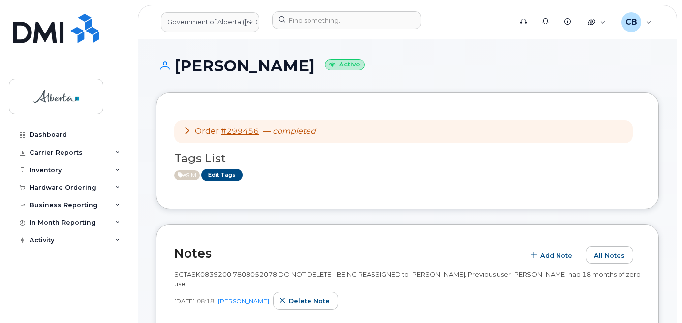  Describe the element at coordinates (306, 301) in the screenshot. I see `button: Delete note` at that location.